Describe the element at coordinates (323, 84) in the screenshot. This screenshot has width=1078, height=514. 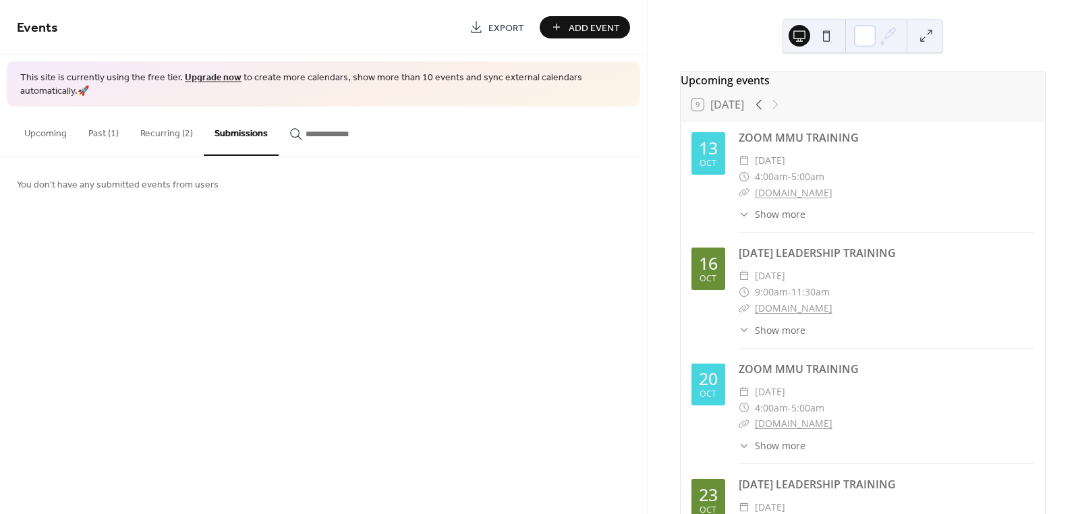
I see `span: This site is currently using the free tier. to create more calendars, show more than 10 events an...` at that location.